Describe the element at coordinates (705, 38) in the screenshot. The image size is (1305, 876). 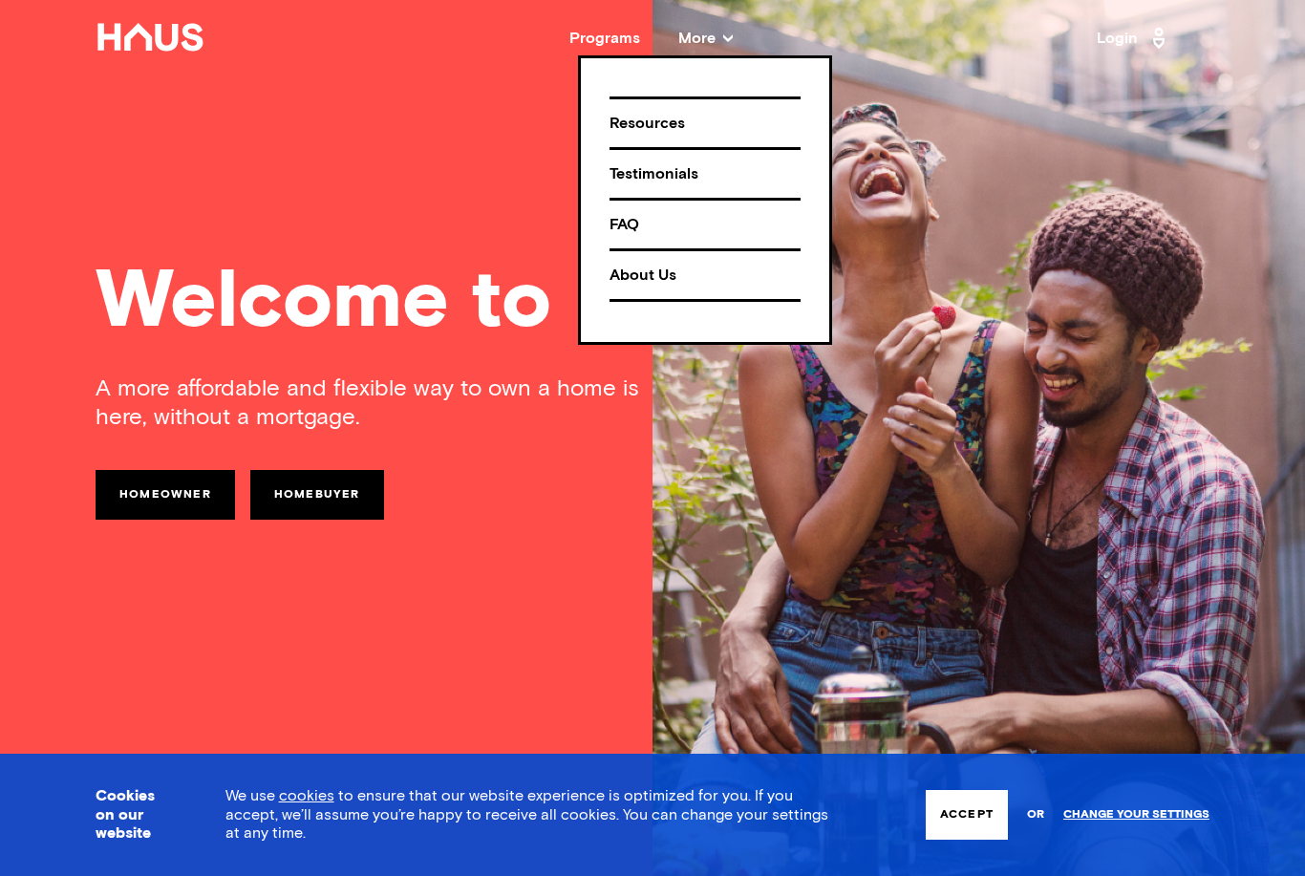
I see `span: More` at that location.